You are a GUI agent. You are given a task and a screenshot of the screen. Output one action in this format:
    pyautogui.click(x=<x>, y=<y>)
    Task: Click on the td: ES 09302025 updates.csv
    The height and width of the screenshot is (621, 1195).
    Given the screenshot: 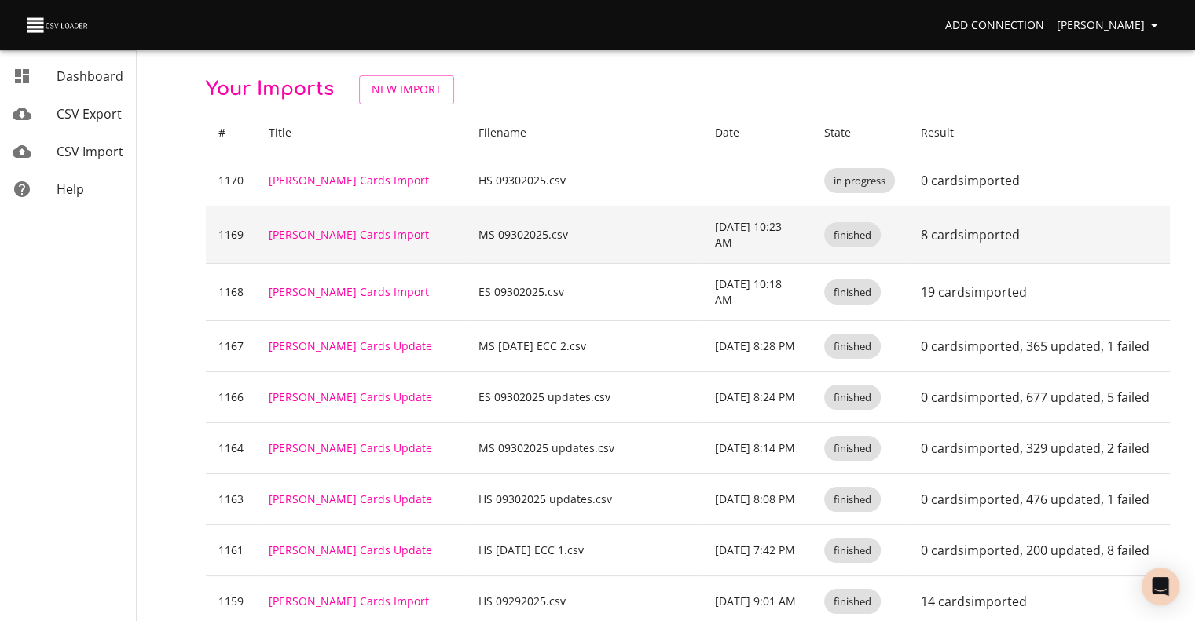 What is the action you would take?
    pyautogui.click(x=584, y=397)
    